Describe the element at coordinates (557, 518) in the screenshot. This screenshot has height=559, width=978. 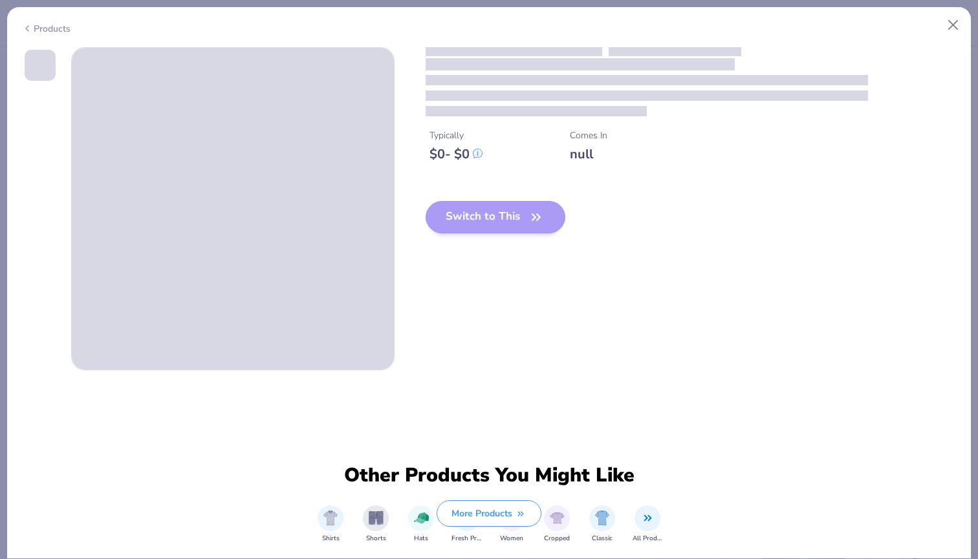
I see `img: Cropped Image` at that location.